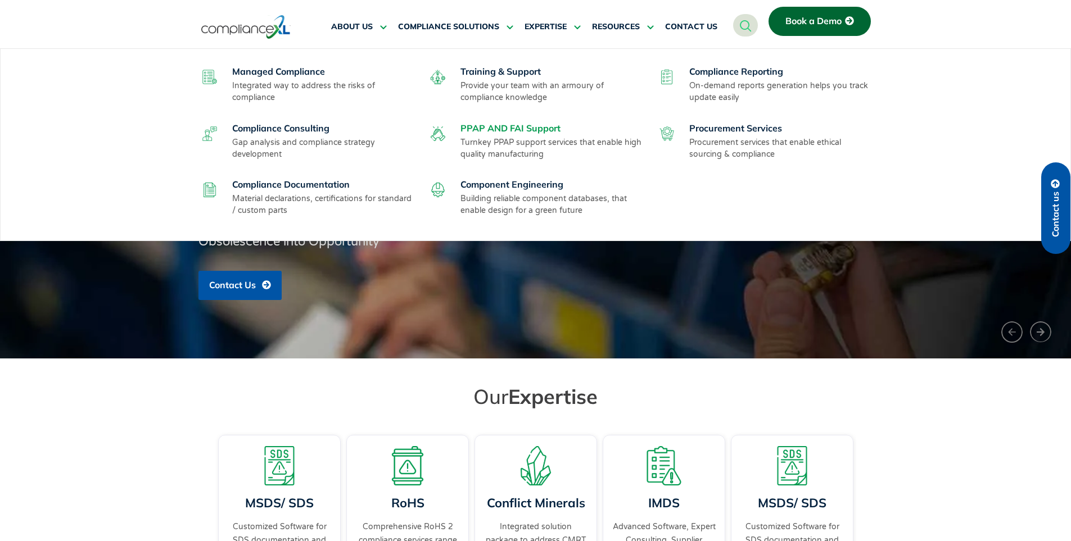 Image resolution: width=1071 pixels, height=541 pixels. Describe the element at coordinates (819, 21) in the screenshot. I see `a: Book a Demo` at that location.